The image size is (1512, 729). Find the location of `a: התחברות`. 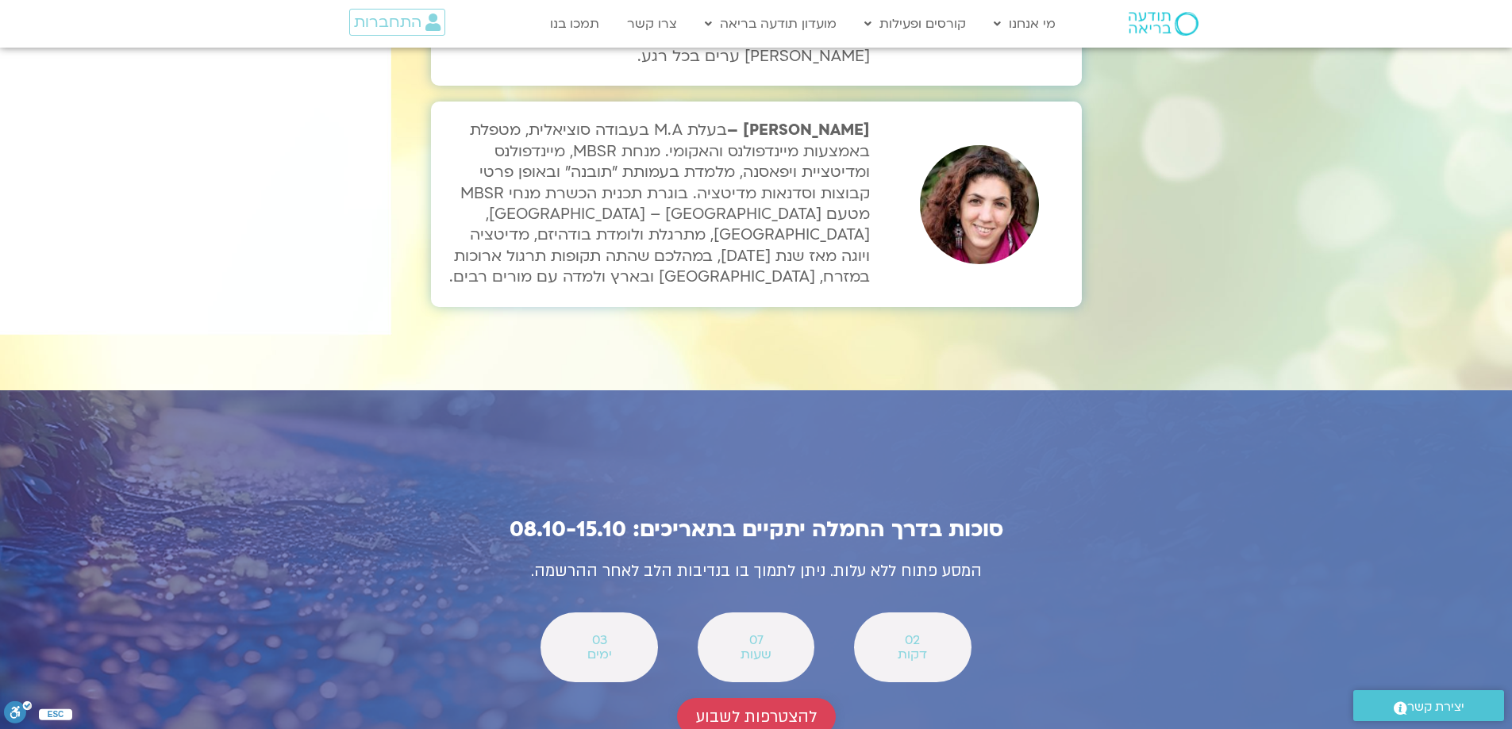

a: התחברות is located at coordinates (397, 22).